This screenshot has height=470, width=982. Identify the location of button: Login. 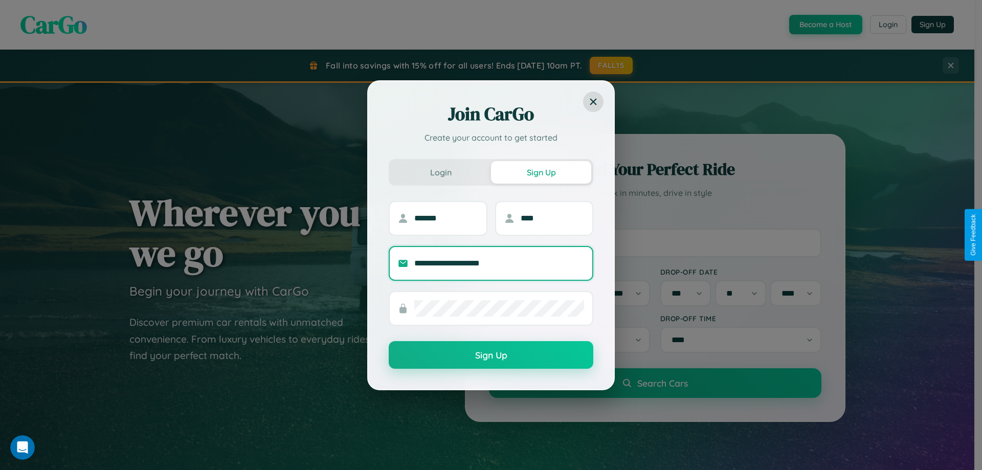
(441, 172).